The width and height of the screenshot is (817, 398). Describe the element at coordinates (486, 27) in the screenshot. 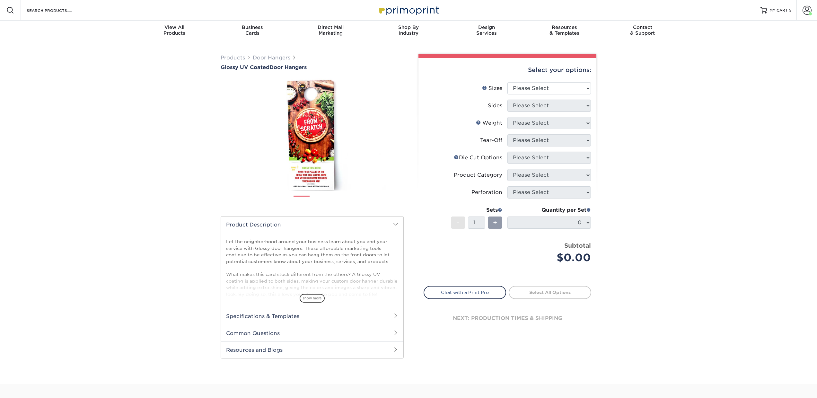

I see `span: Design` at that location.